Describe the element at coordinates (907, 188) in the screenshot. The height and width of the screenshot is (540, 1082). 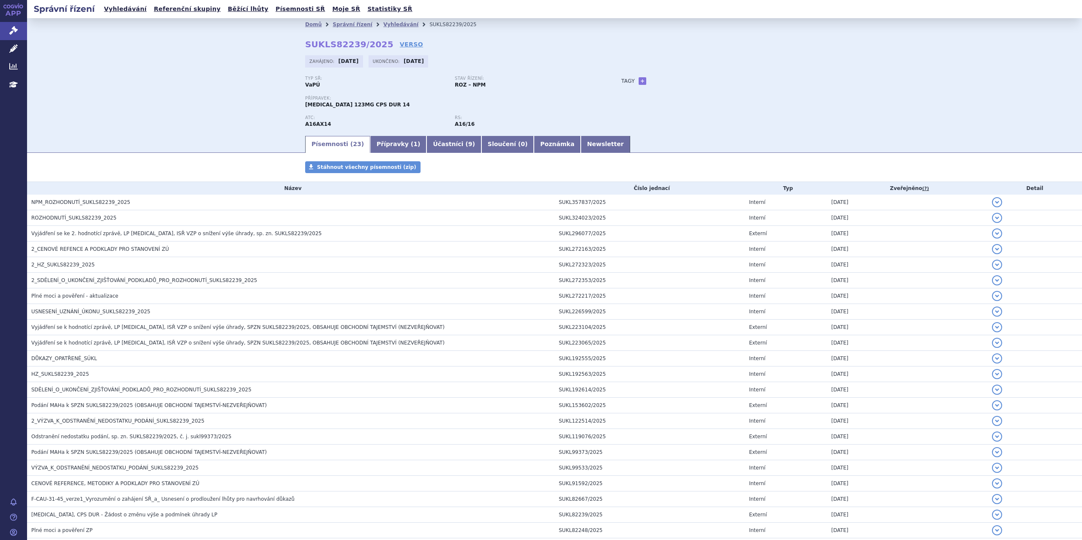
I see `th: Zveřejněno` at that location.